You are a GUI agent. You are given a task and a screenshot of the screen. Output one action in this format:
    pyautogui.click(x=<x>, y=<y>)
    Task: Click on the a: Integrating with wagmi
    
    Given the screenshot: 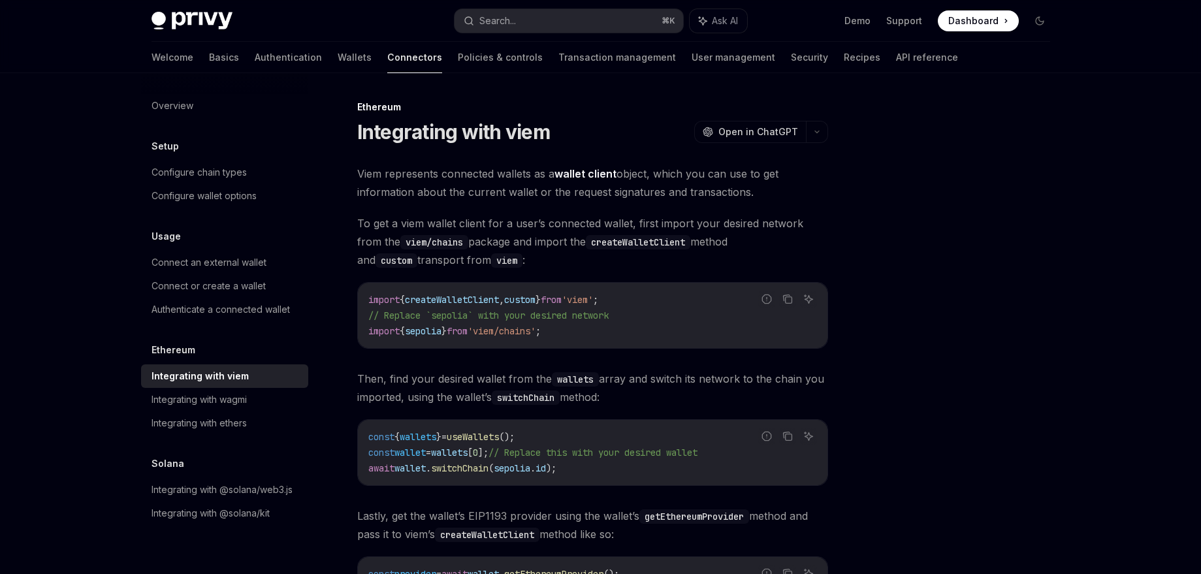 What is the action you would take?
    pyautogui.click(x=225, y=400)
    